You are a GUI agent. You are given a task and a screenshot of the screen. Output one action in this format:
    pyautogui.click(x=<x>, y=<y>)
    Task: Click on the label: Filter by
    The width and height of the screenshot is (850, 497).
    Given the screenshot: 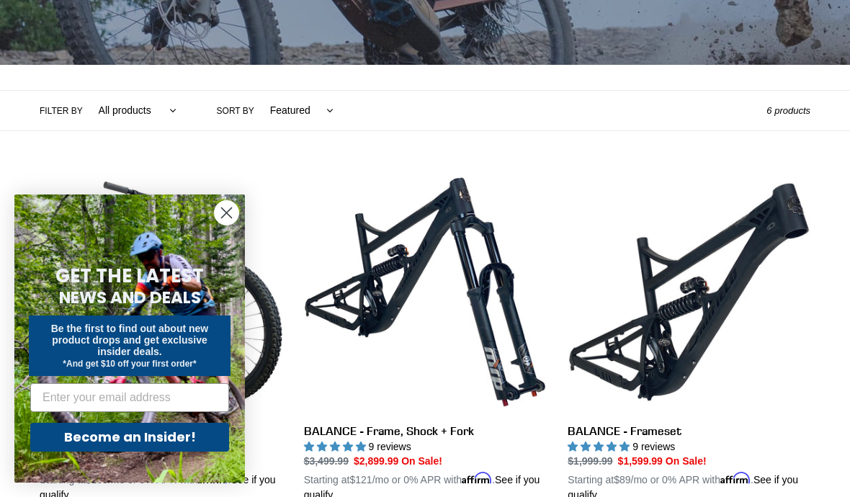 What is the action you would take?
    pyautogui.click(x=61, y=111)
    